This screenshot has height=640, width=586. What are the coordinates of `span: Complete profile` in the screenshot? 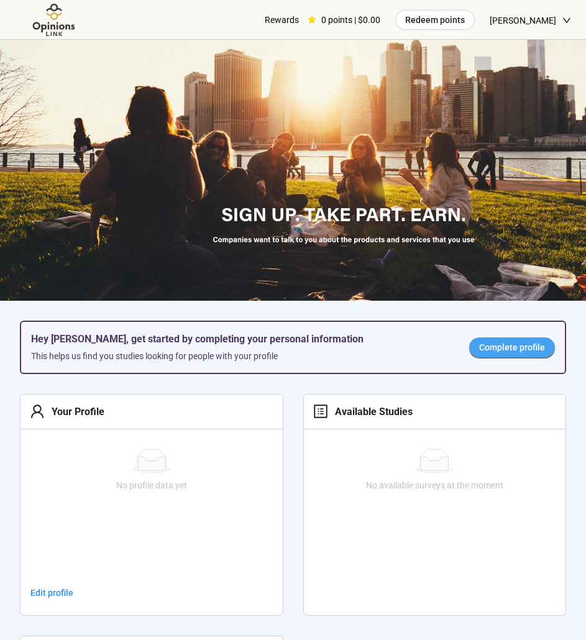 It's located at (512, 347).